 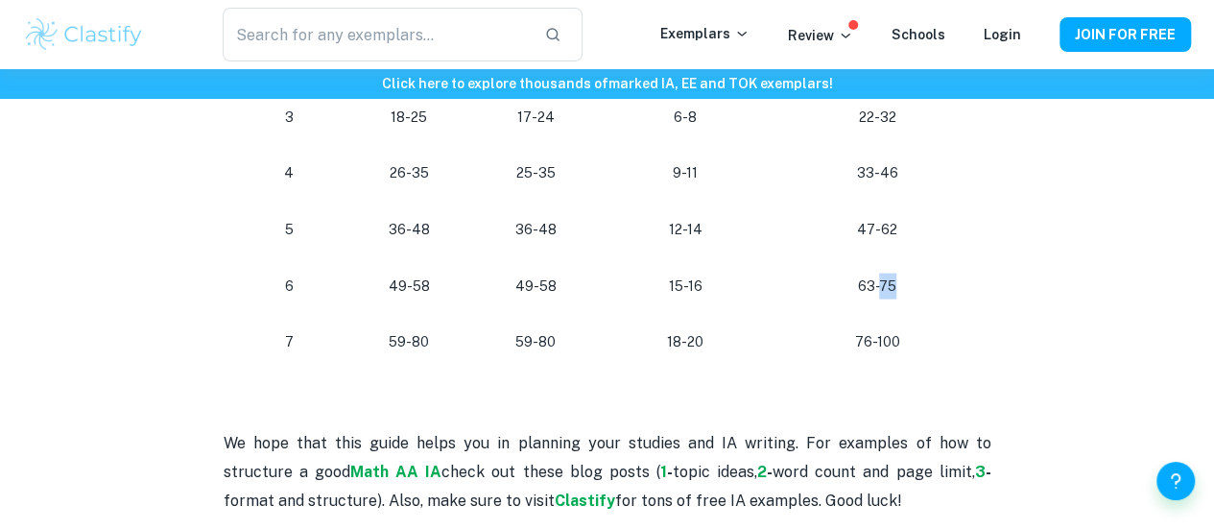 What do you see at coordinates (1125, 35) in the screenshot?
I see `button: JOIN FOR FREE` at bounding box center [1125, 35].